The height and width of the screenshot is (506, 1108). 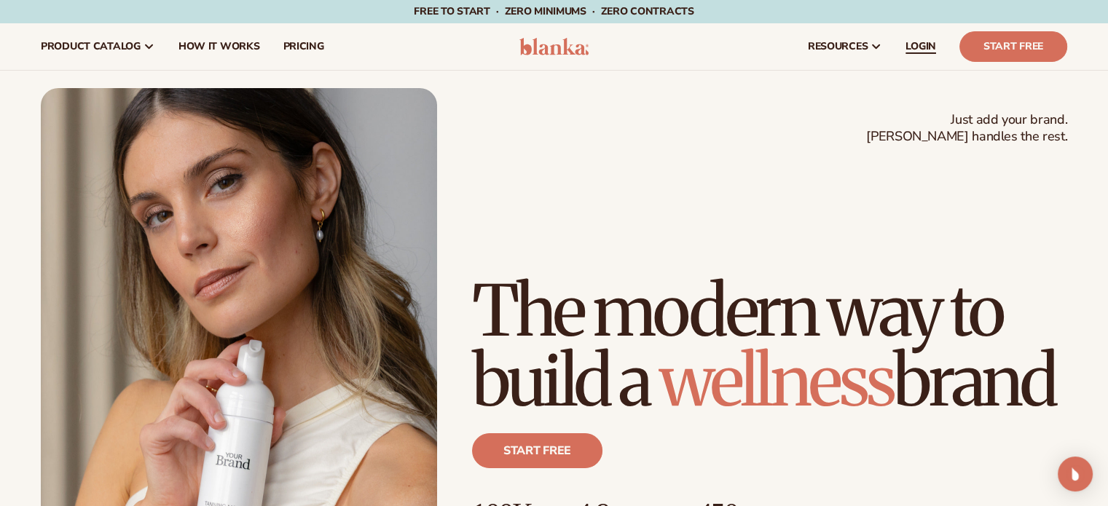 I want to click on span: product catalog, so click(x=90, y=47).